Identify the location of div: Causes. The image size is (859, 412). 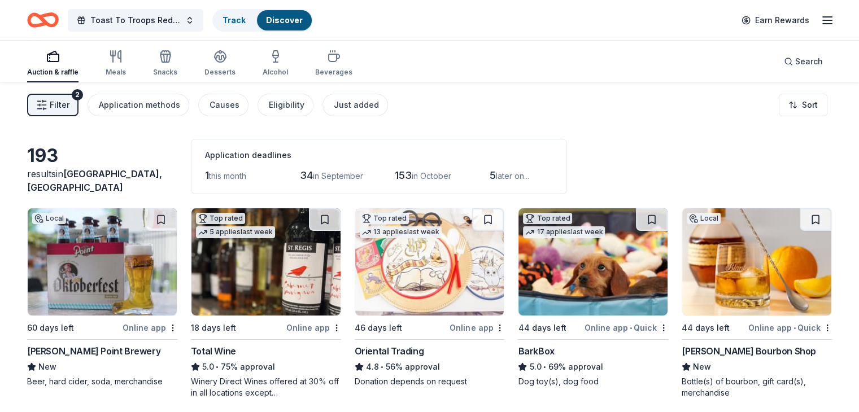
(224, 105).